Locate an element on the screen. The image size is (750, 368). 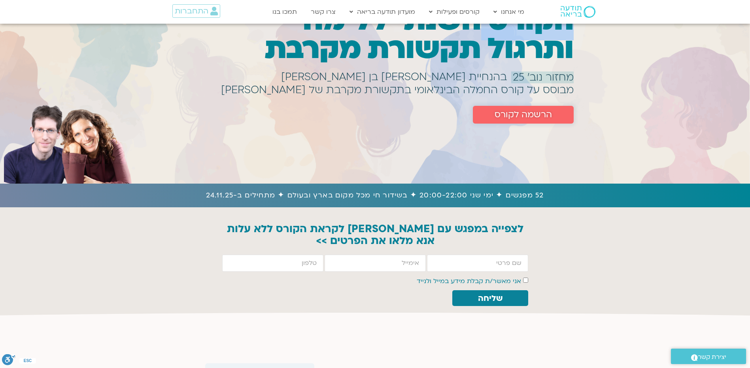
span: התחברות is located at coordinates (191, 11).